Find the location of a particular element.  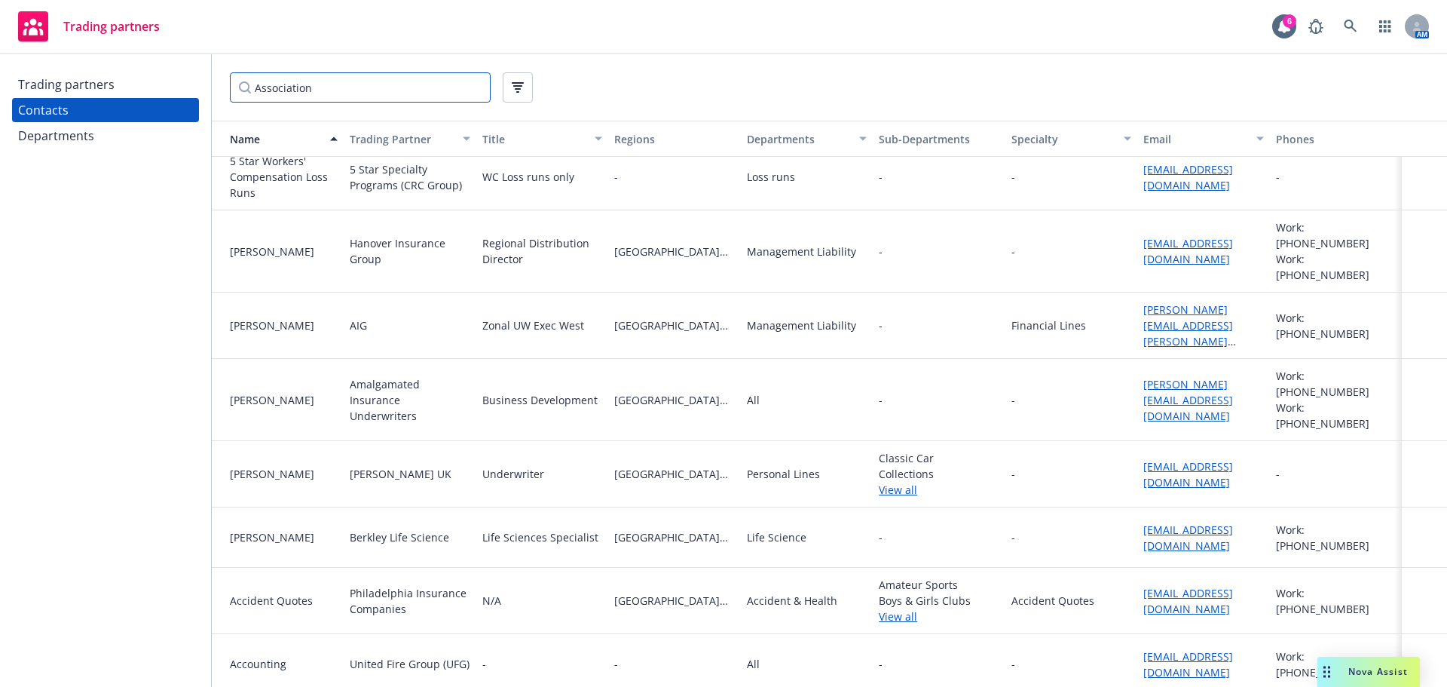

div: Amalgamated Insurance Underwriters is located at coordinates (409, 399).